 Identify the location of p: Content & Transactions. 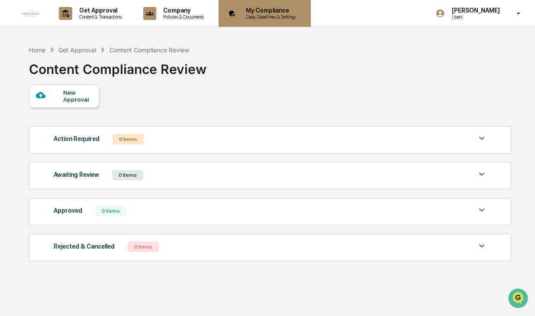
(99, 17).